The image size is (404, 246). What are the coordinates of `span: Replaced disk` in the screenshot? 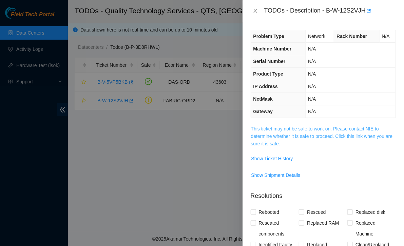 It's located at (371, 213).